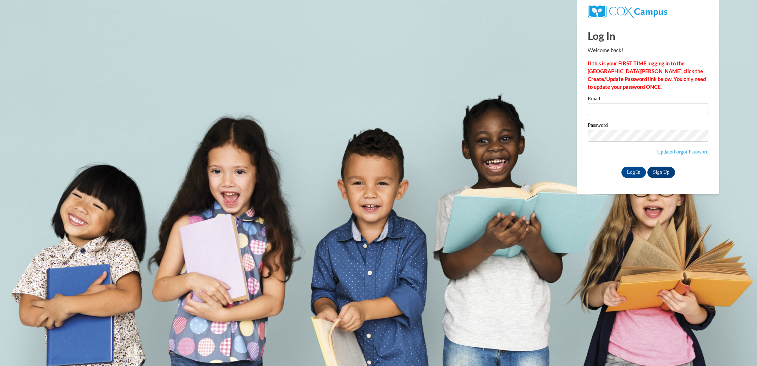 This screenshot has height=366, width=757. Describe the element at coordinates (634, 172) in the screenshot. I see `input: Log In` at that location.